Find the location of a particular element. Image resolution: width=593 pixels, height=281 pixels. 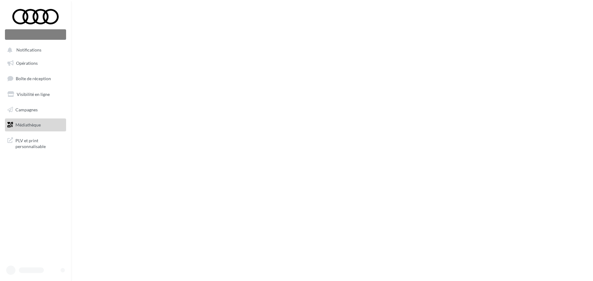

span: Médiathèque is located at coordinates (28, 125).